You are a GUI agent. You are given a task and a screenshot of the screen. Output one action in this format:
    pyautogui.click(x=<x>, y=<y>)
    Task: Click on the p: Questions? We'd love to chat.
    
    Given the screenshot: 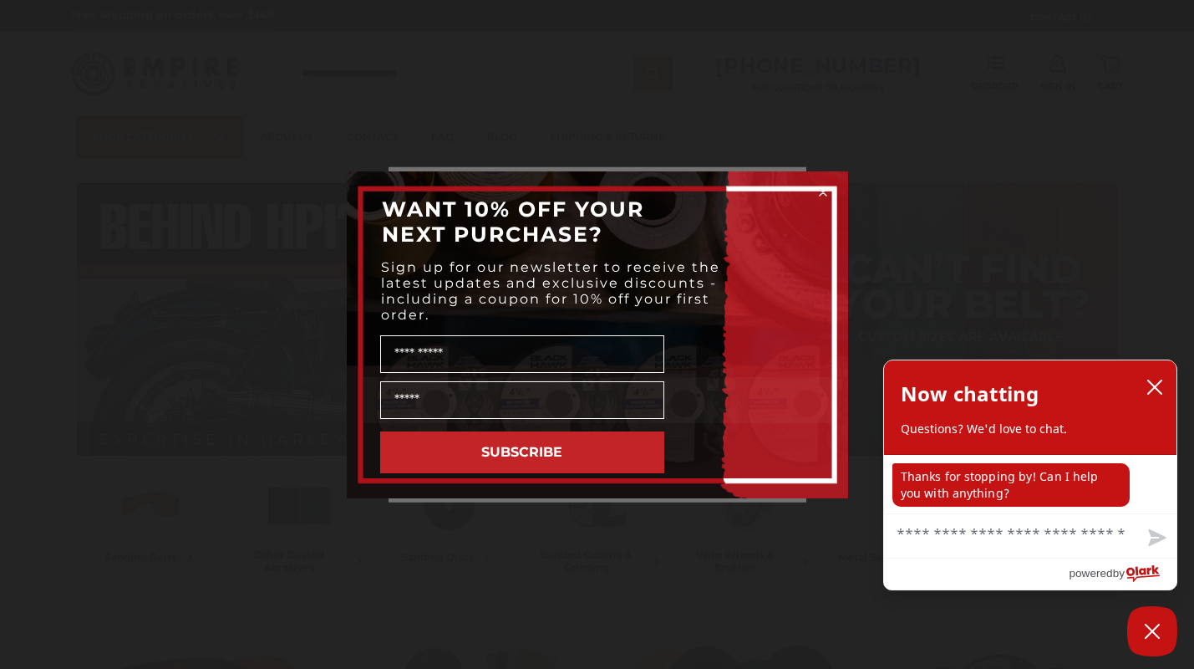 What is the action you would take?
    pyautogui.click(x=1030, y=429)
    